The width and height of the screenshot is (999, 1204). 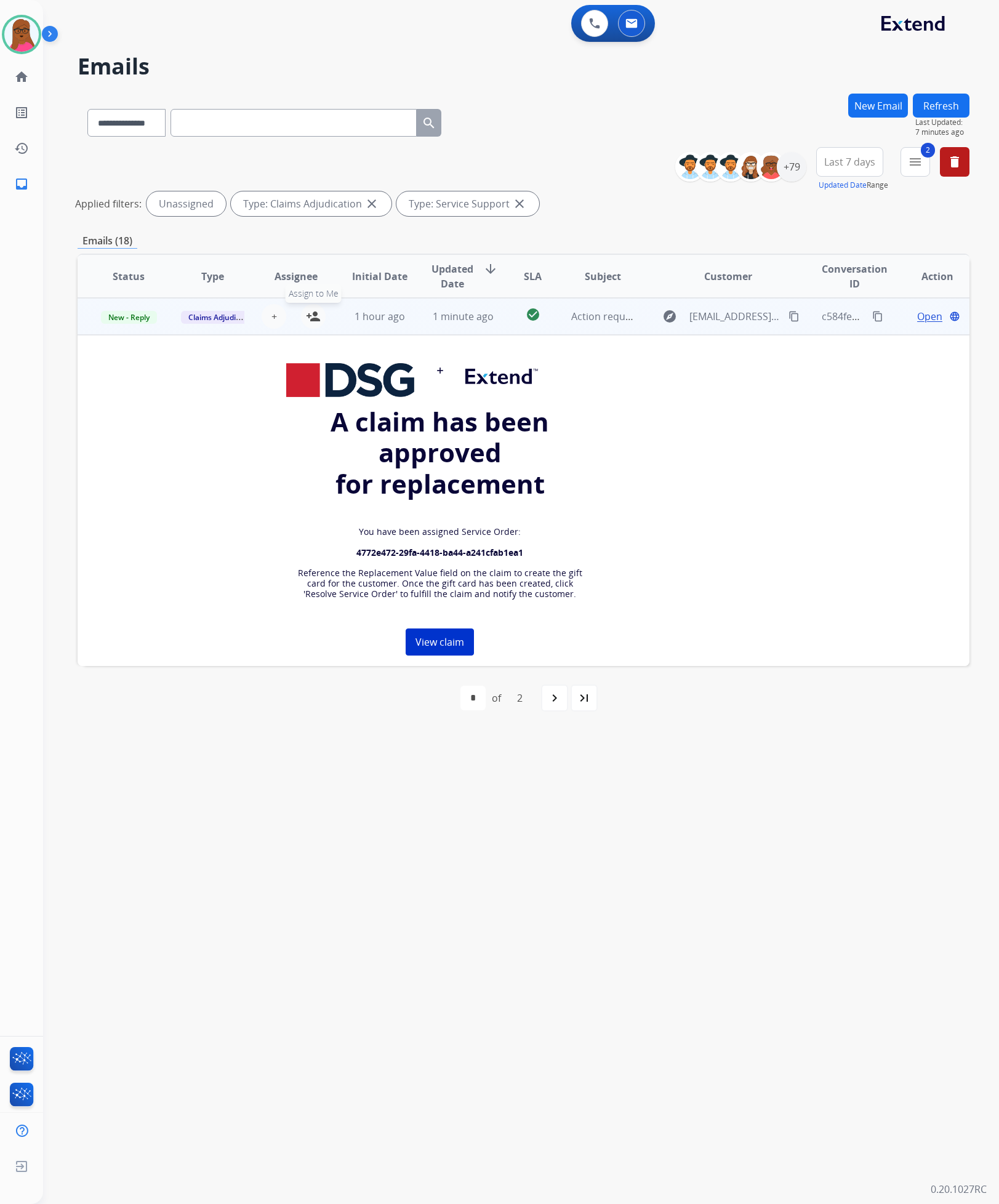 What do you see at coordinates (440, 642) in the screenshot?
I see `span: View claim` at bounding box center [440, 642].